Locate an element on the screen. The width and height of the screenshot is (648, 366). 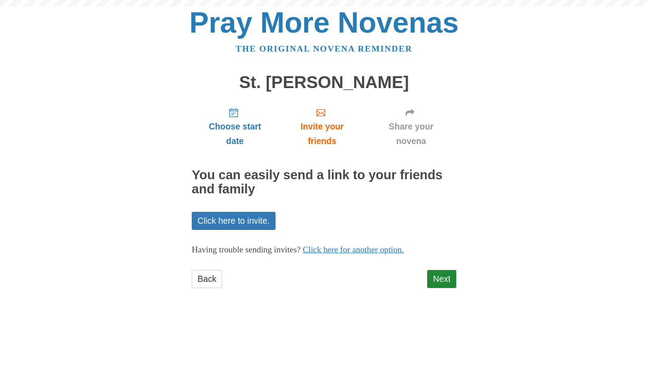
span: Share your novena is located at coordinates (411, 134).